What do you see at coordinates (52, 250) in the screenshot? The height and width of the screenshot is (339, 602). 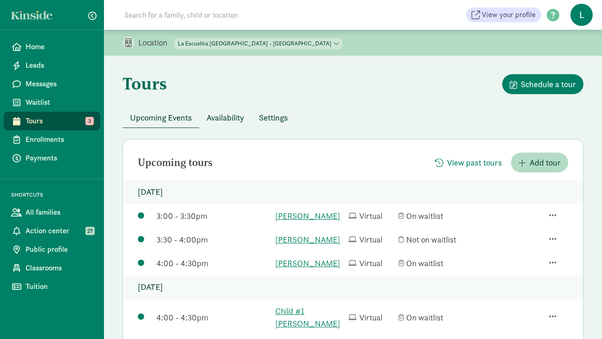 I see `a: Public profile` at bounding box center [52, 250].